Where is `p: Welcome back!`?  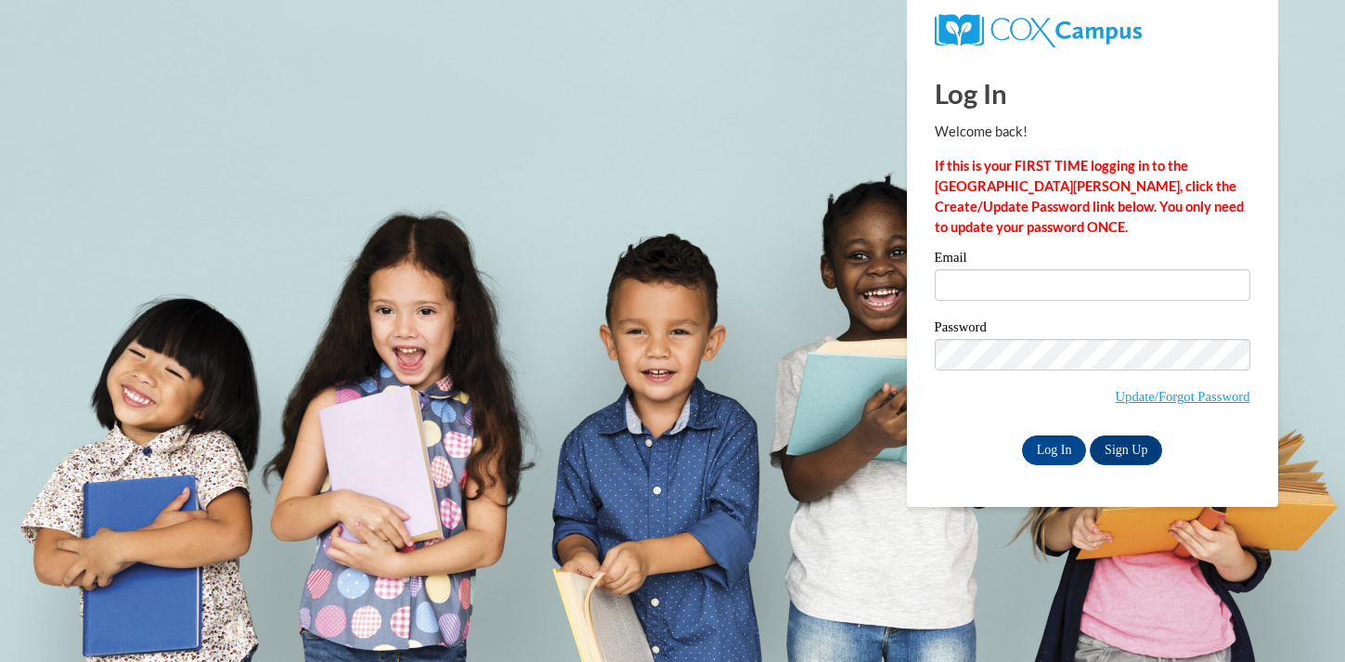
p: Welcome back! is located at coordinates (1093, 132).